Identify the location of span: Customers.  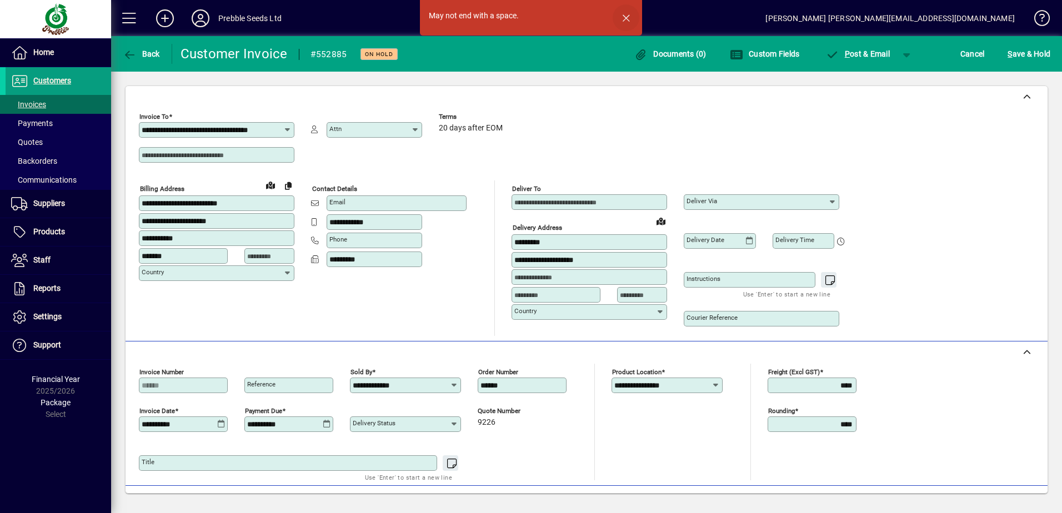
(52, 81).